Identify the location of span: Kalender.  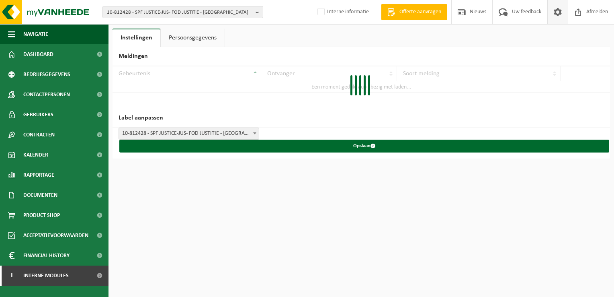
(36, 155).